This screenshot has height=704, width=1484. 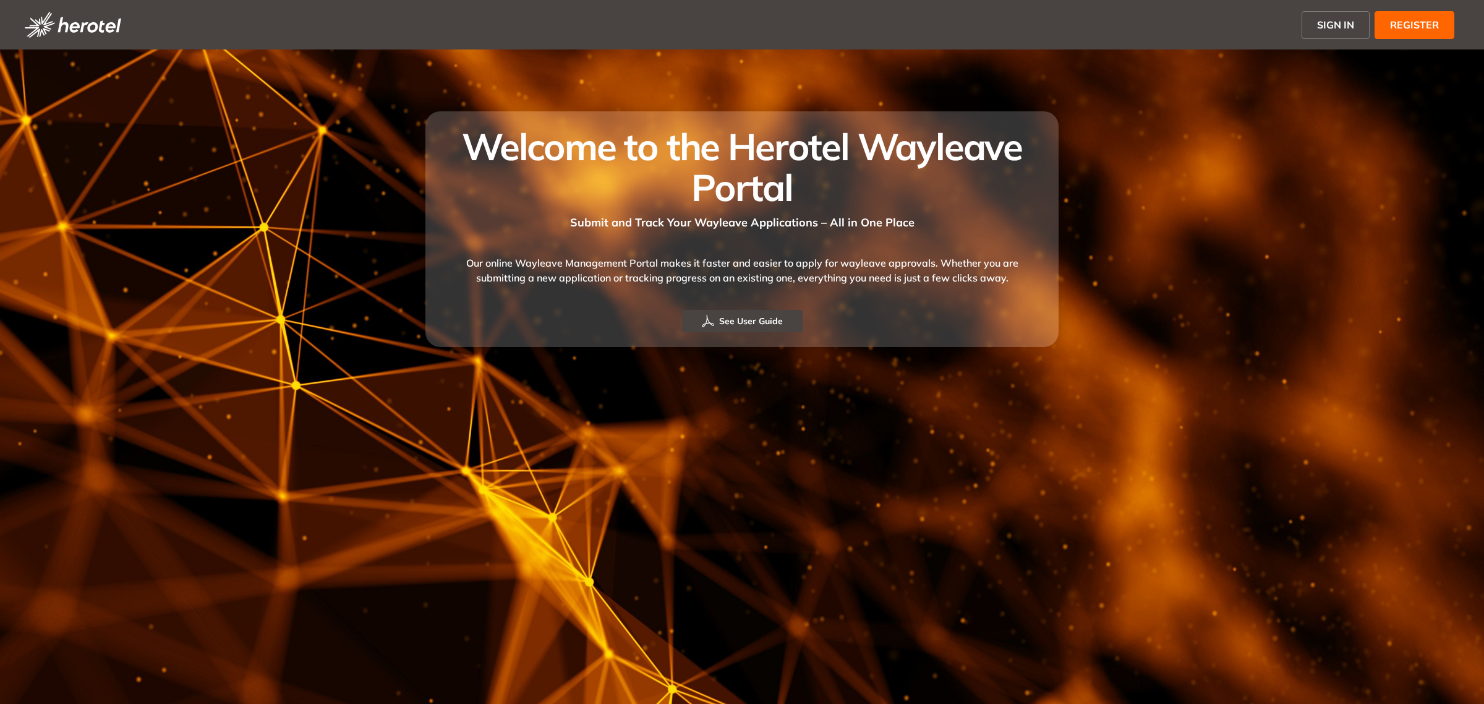 I want to click on button: SIGN IN, so click(x=1336, y=25).